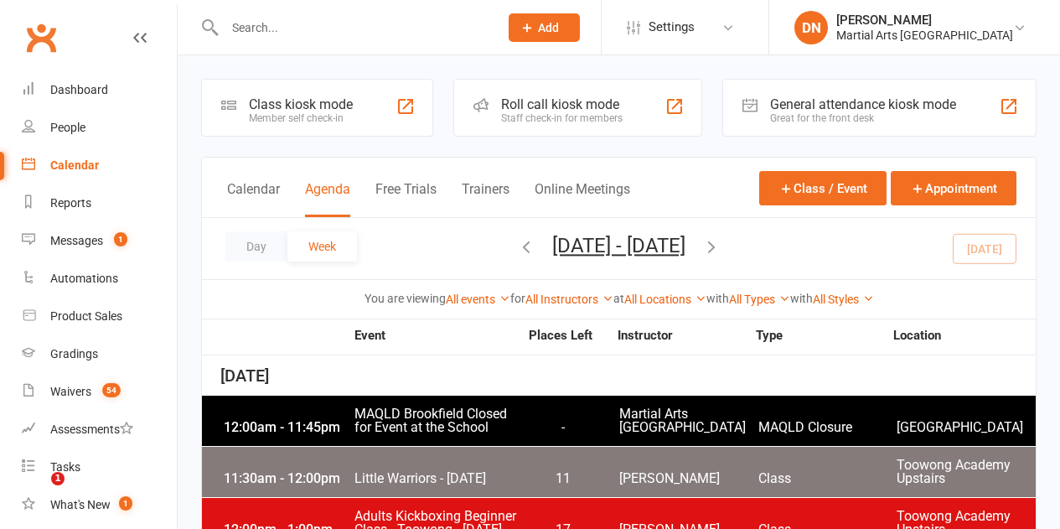  I want to click on strong: You are viewing, so click(405, 298).